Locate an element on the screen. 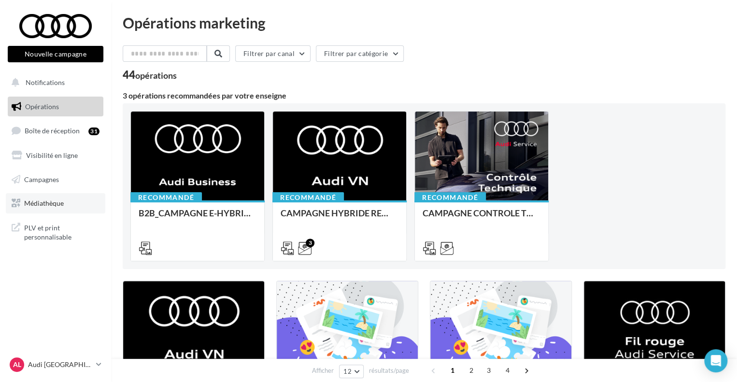 The image size is (737, 382). button: Filtrer par catégorie is located at coordinates (360, 54).